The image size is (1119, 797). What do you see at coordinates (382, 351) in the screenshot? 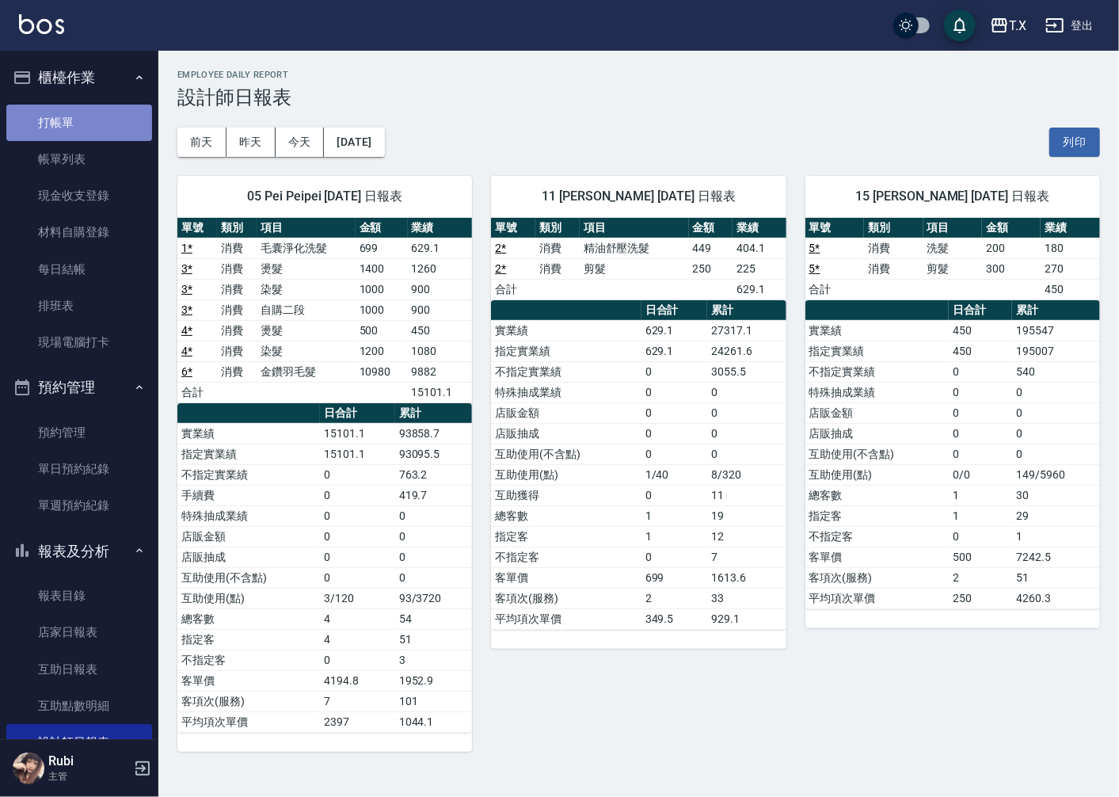
I see `td: 1200` at bounding box center [382, 351].